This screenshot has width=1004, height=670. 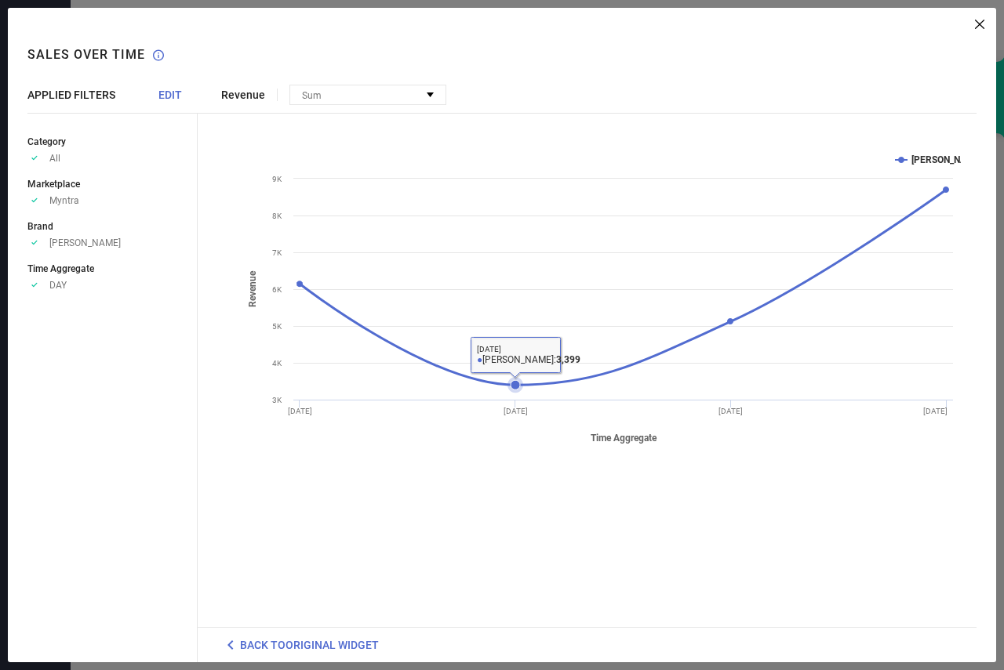 What do you see at coordinates (46, 142) in the screenshot?
I see `span: Category` at bounding box center [46, 142].